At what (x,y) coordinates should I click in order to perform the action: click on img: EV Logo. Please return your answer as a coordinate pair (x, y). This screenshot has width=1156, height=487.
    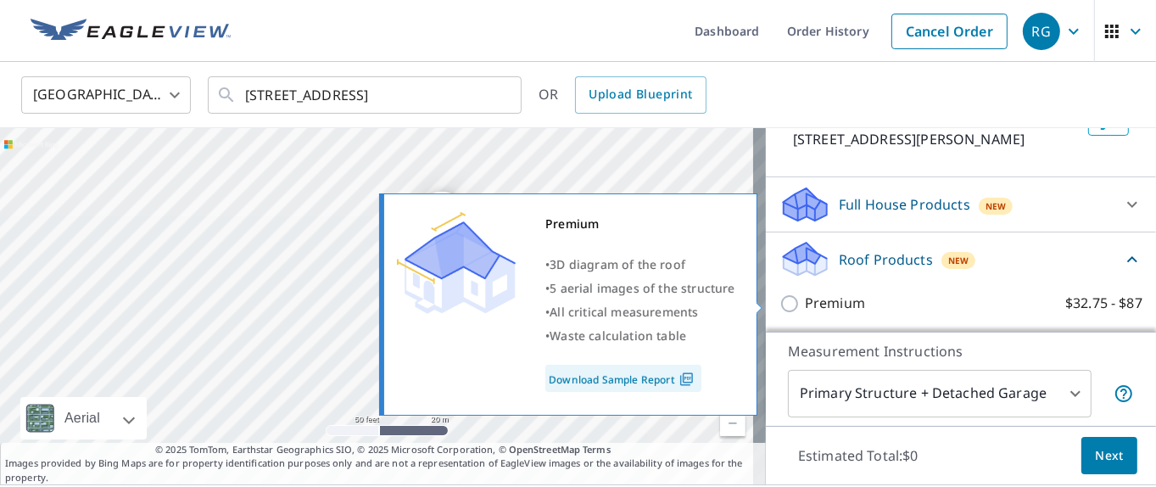
    Looking at the image, I should click on (131, 31).